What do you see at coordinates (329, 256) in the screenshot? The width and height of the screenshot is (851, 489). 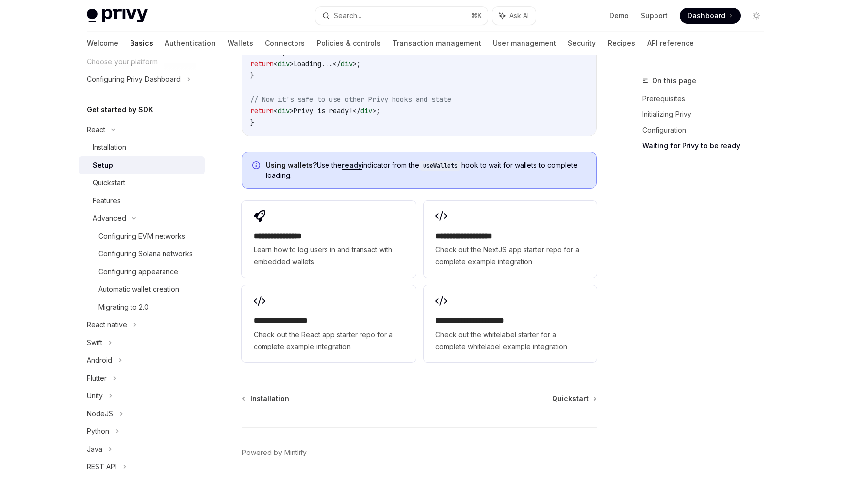 I see `span: Learn how to log users in and transact with embedded wallets` at bounding box center [329, 256].